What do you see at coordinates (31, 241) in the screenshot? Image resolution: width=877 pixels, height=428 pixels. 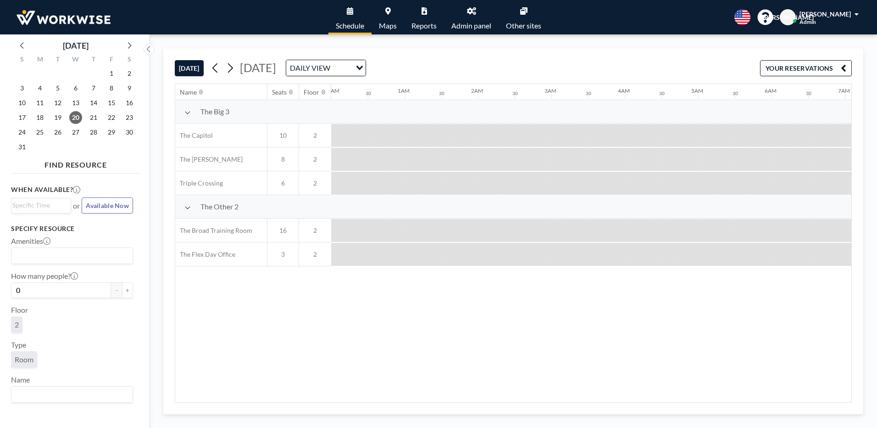 I see `label: Amenities` at bounding box center [31, 241].